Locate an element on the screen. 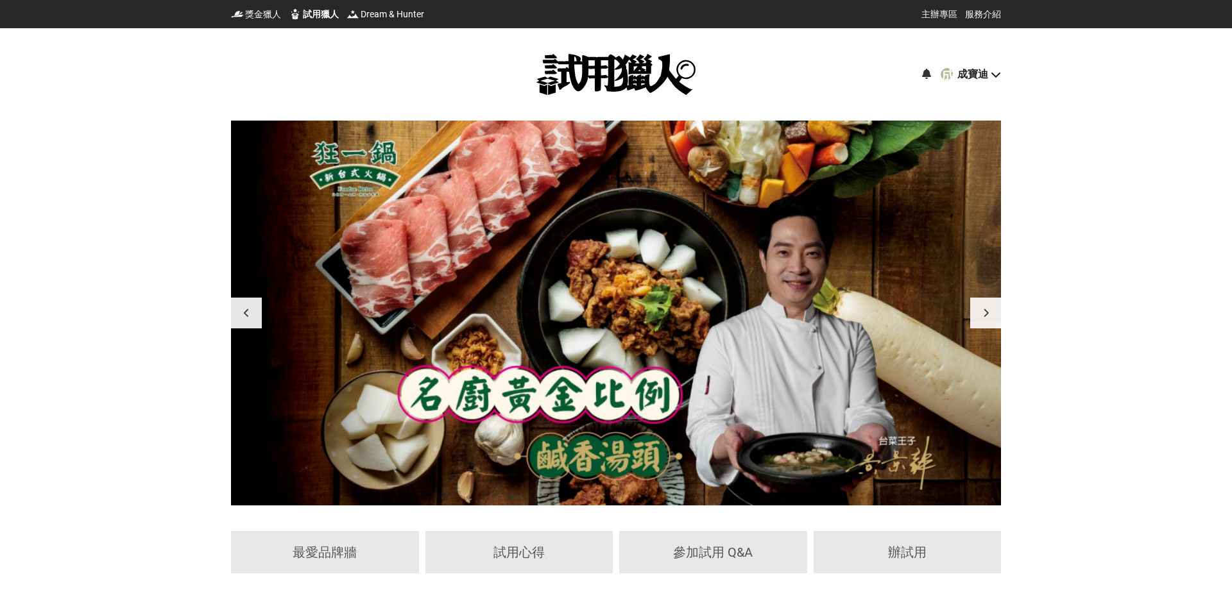 This screenshot has width=1232, height=599. img: 獎金獵人 is located at coordinates (237, 14).